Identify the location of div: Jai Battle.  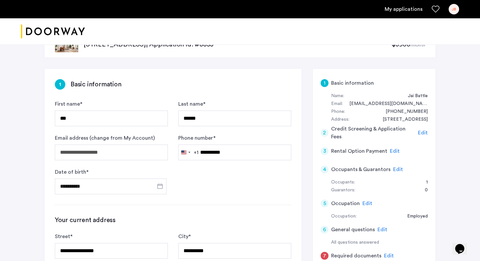
(414, 96).